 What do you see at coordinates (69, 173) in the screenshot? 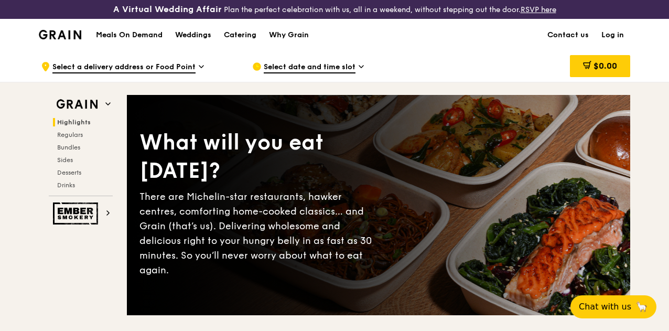
I see `span: Desserts` at bounding box center [69, 173].